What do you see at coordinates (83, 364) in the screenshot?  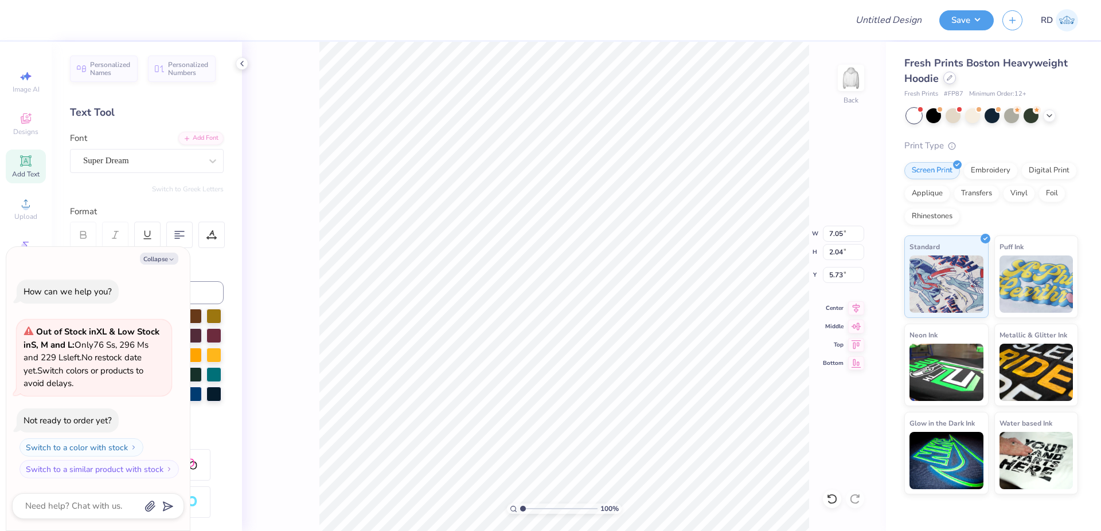 I see `span: No restock date yet.` at bounding box center [83, 364].